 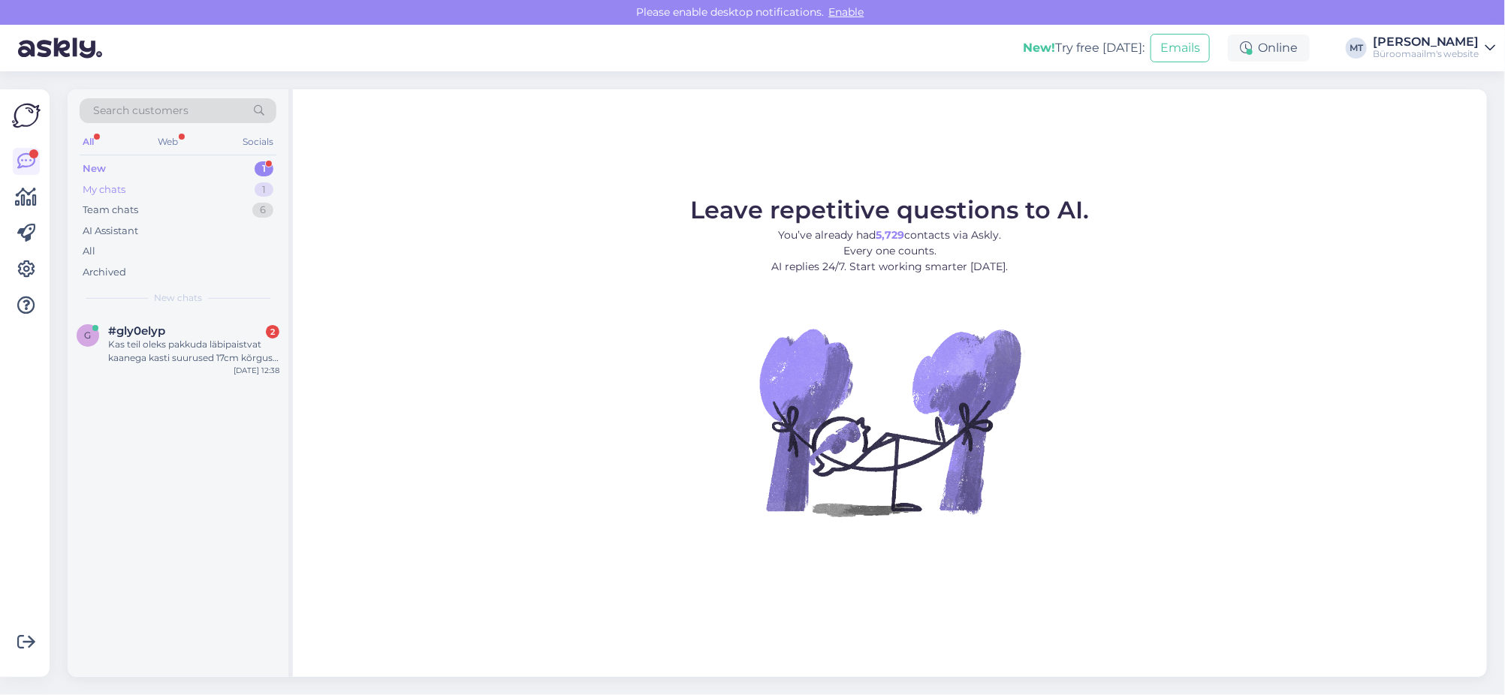 What do you see at coordinates (178, 298) in the screenshot?
I see `span: New chats` at bounding box center [178, 298].